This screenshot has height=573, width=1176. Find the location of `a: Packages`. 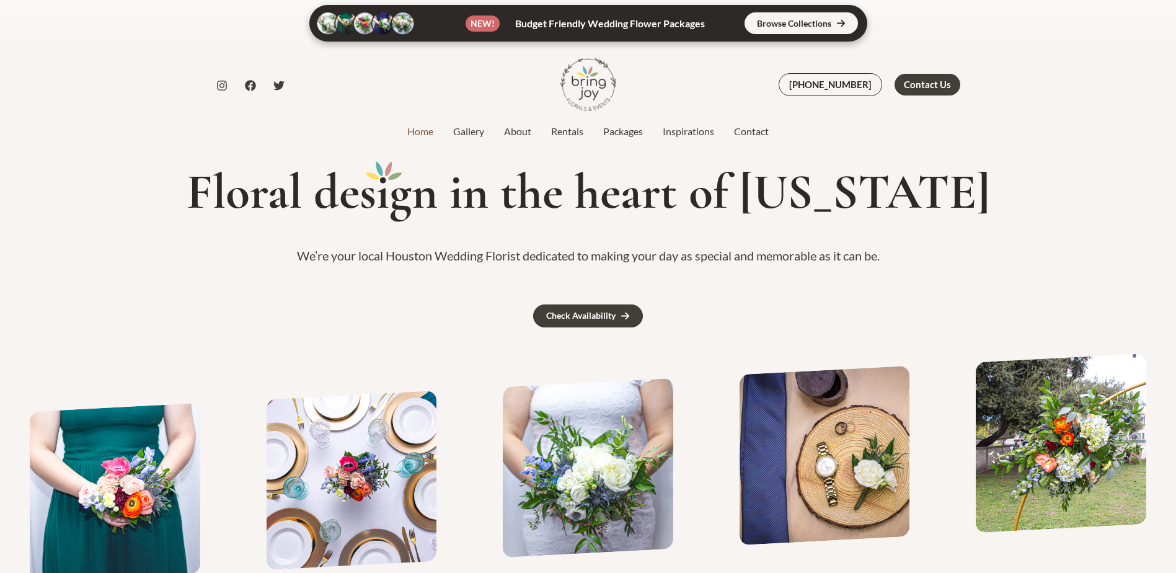

a: Packages is located at coordinates (623, 131).